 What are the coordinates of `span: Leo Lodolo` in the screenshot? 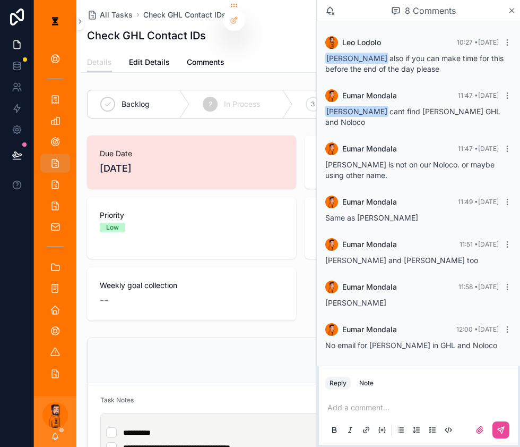 It's located at (362, 42).